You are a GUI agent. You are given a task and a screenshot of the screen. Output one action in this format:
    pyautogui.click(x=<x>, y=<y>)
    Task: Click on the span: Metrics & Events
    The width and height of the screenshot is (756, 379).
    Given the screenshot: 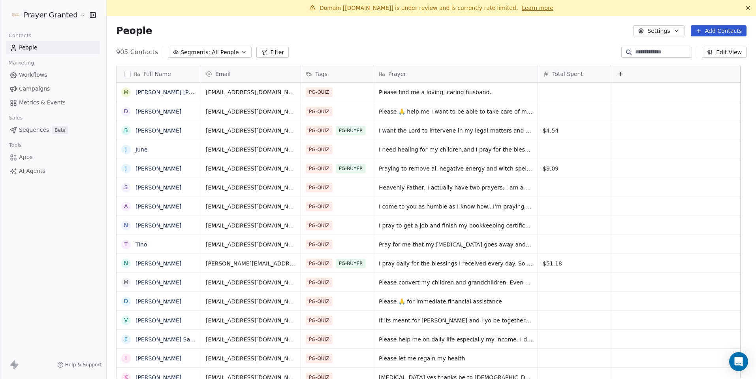 What is the action you would take?
    pyautogui.click(x=42, y=102)
    